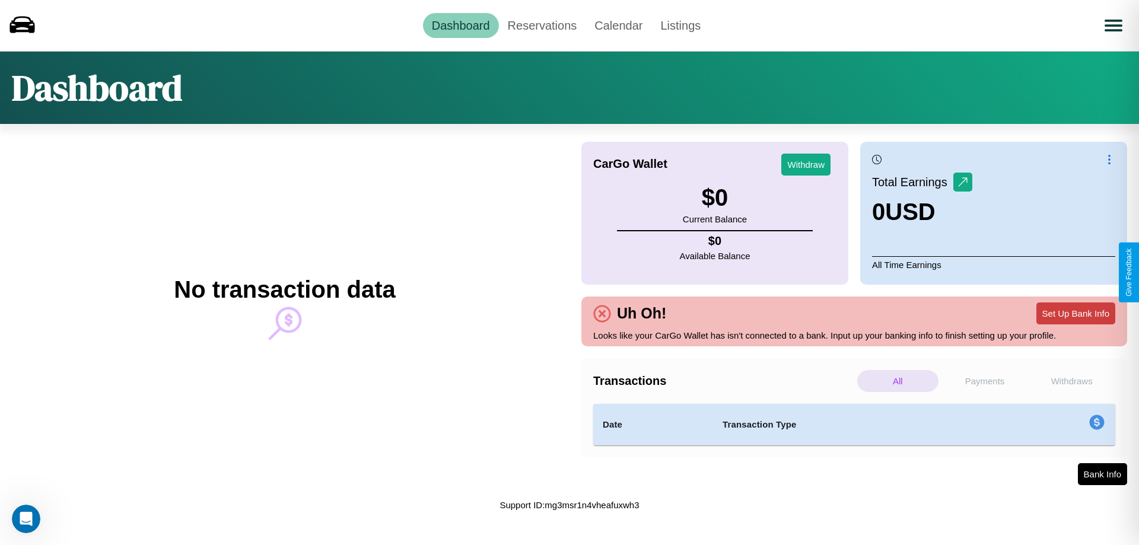 This screenshot has width=1139, height=545. Describe the element at coordinates (715, 198) in the screenshot. I see `h3: $ 0` at that location.